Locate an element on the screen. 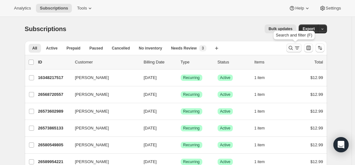  span: Tools is located at coordinates (82, 8).